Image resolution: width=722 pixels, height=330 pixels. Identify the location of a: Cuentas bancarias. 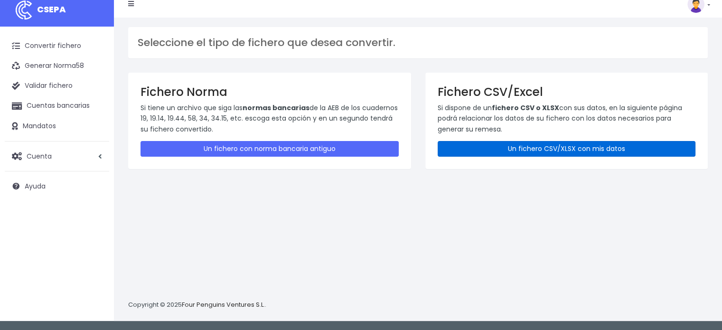
(57, 106).